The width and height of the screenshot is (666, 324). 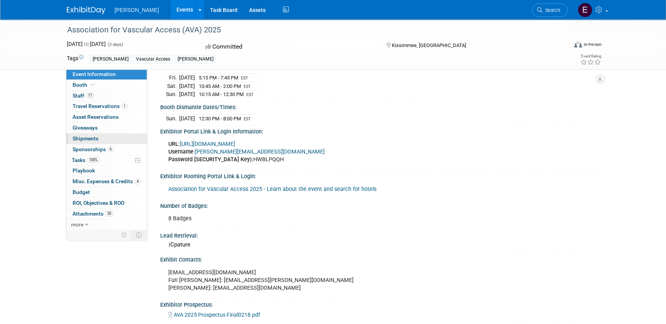 What do you see at coordinates (380, 131) in the screenshot?
I see `div: Exhibitor Portal Link & Login Information:` at bounding box center [380, 131].